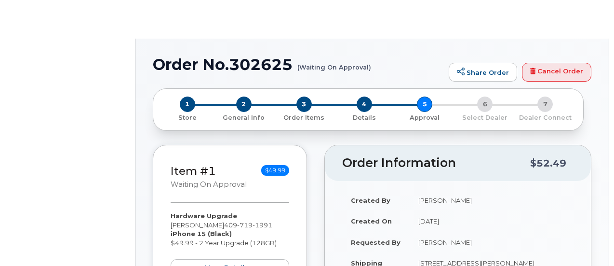 The width and height of the screenshot is (614, 266). What do you see at coordinates (371, 200) in the screenshot?
I see `strong: Created By` at bounding box center [371, 200].